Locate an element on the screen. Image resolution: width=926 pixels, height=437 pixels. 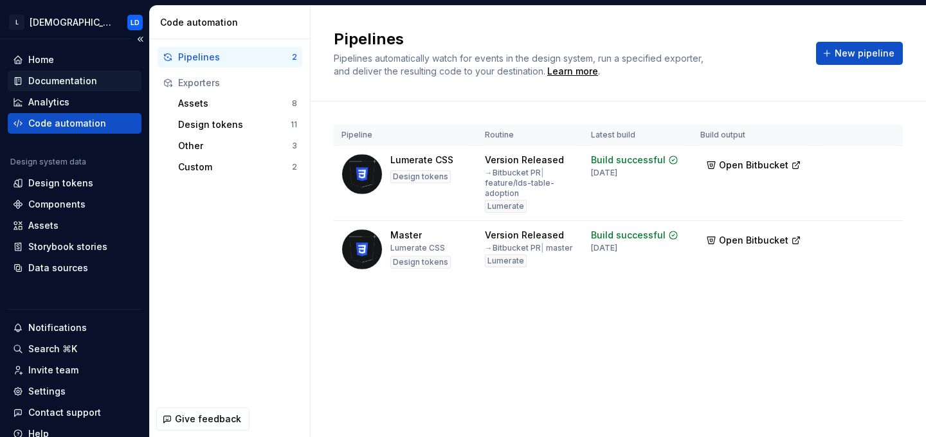
div: Other is located at coordinates (235, 146).